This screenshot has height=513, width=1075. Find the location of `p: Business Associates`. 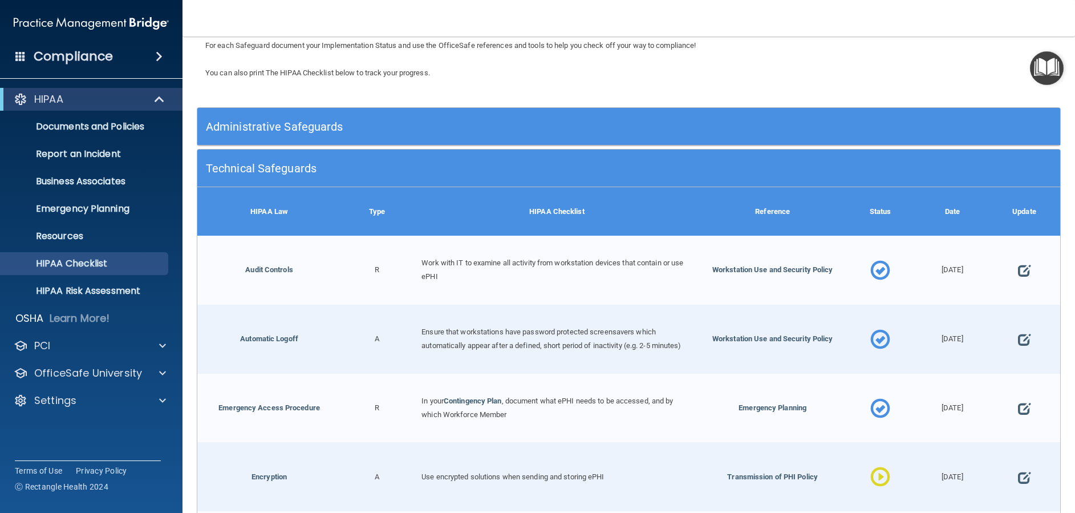

p: Business Associates is located at coordinates (85, 181).